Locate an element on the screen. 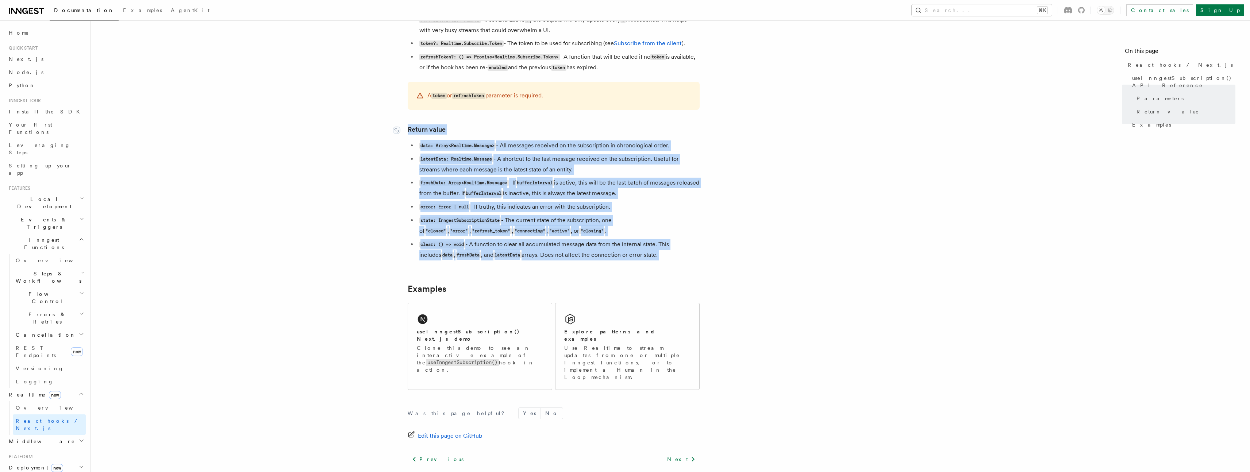 This screenshot has width=1250, height=472. span: Errors & Retries is located at coordinates (46, 318).